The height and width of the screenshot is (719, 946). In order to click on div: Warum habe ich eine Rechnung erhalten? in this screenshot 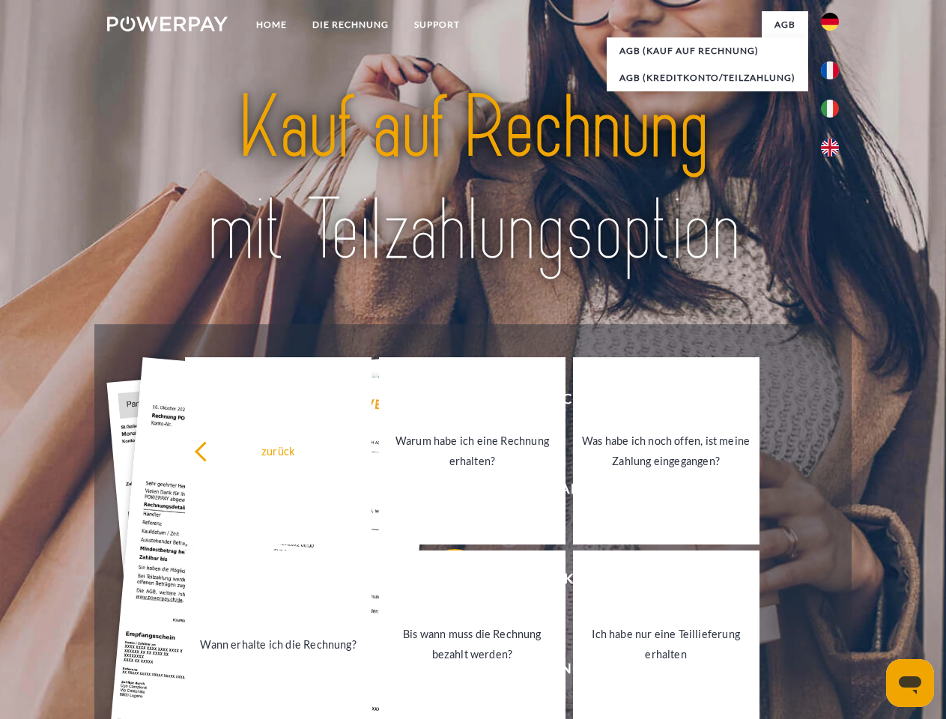, I will do `click(472, 451)`.